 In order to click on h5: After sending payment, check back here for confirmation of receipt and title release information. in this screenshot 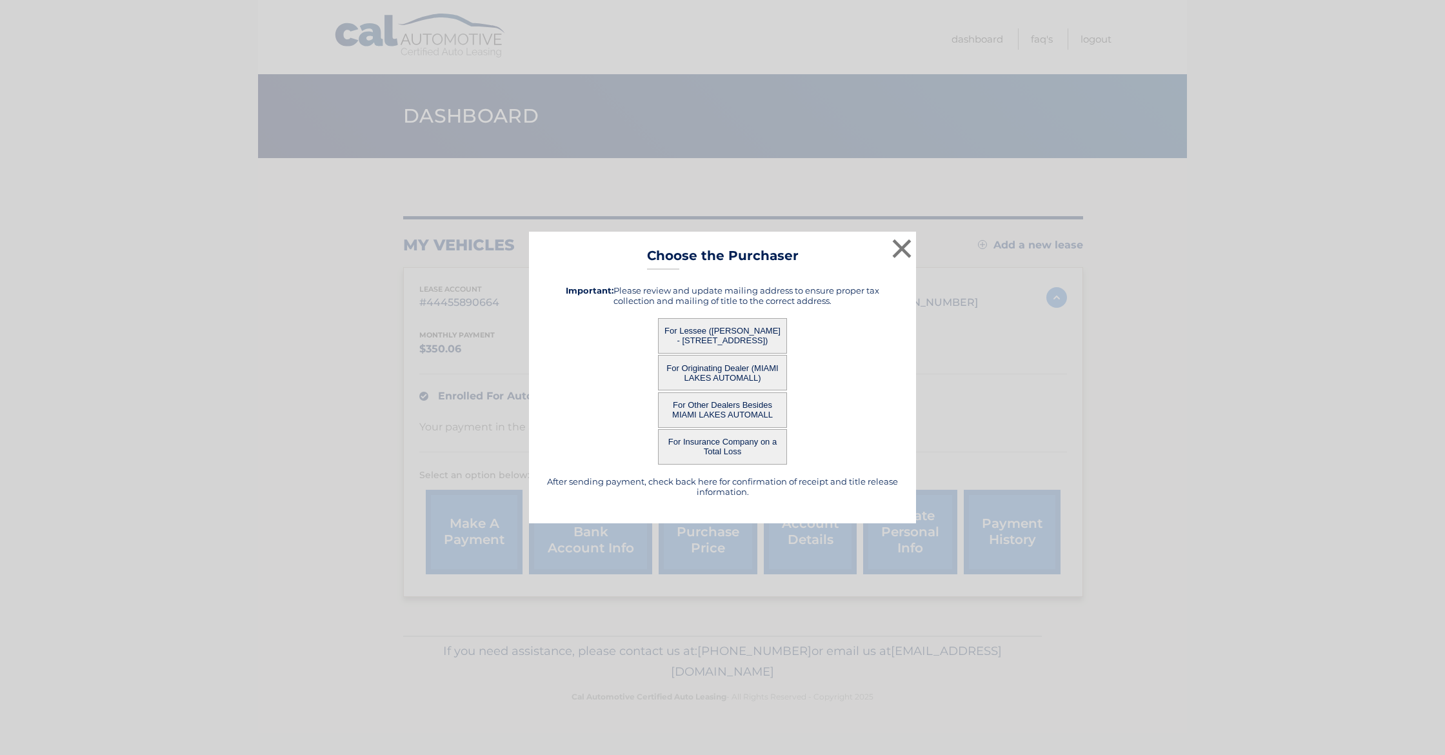, I will do `click(723, 487)`.